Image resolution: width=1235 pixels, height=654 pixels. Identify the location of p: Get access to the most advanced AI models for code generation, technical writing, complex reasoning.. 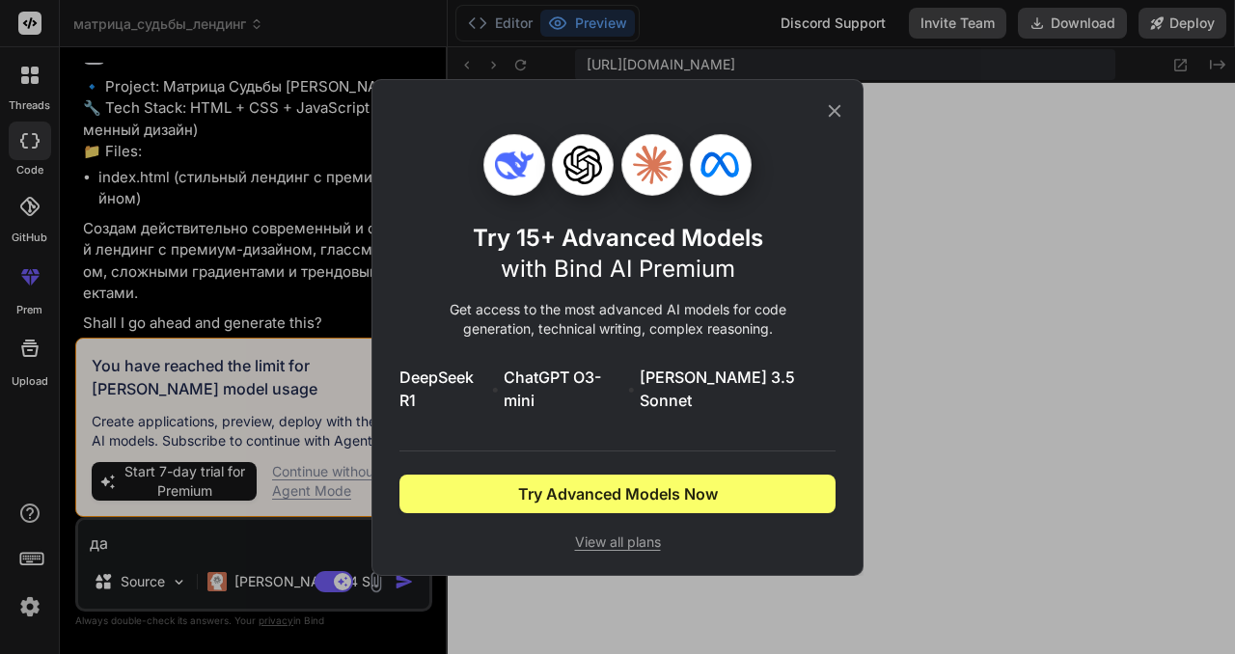
(618, 319).